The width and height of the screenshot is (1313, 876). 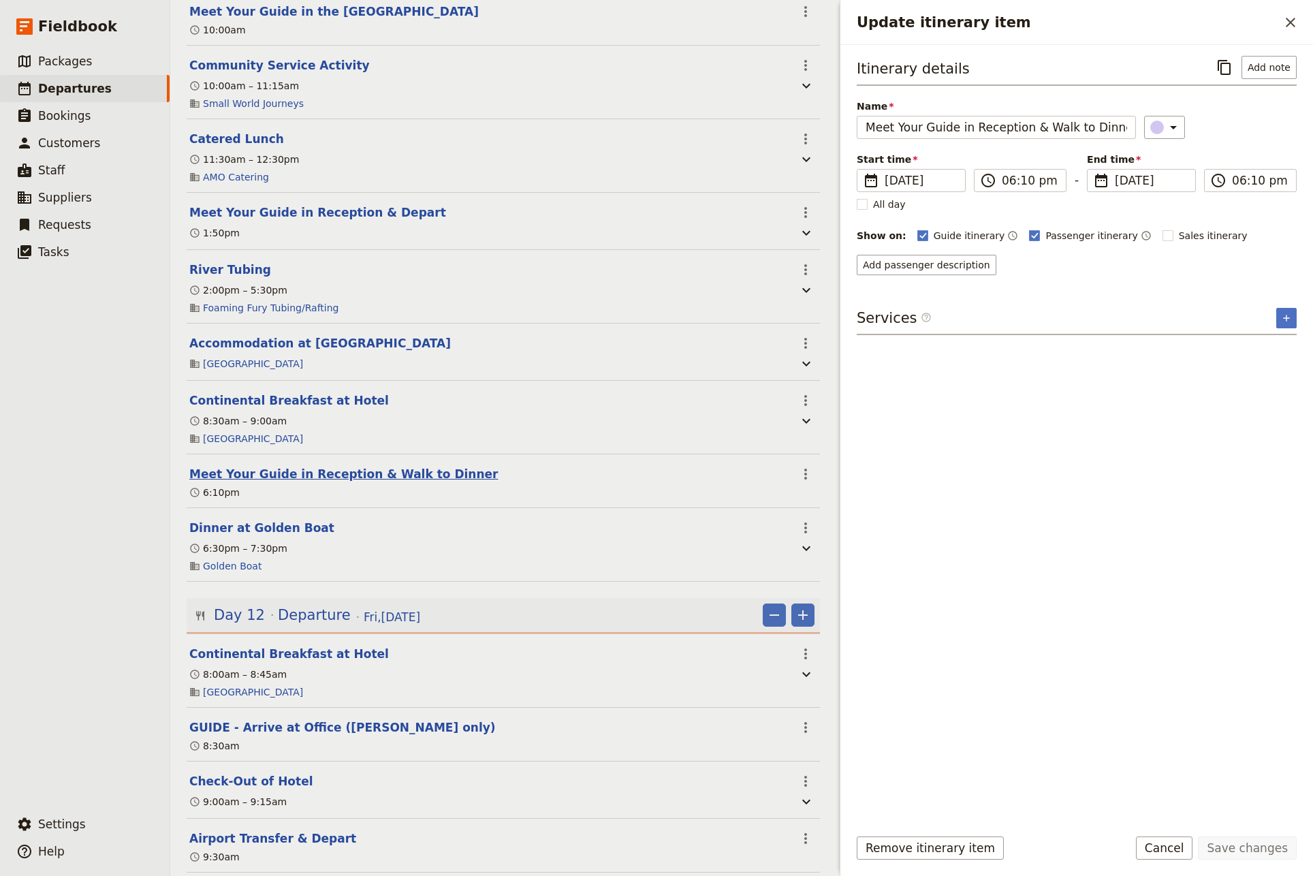 What do you see at coordinates (1068, 22) in the screenshot?
I see `h2: Update itinerary item` at bounding box center [1068, 22].